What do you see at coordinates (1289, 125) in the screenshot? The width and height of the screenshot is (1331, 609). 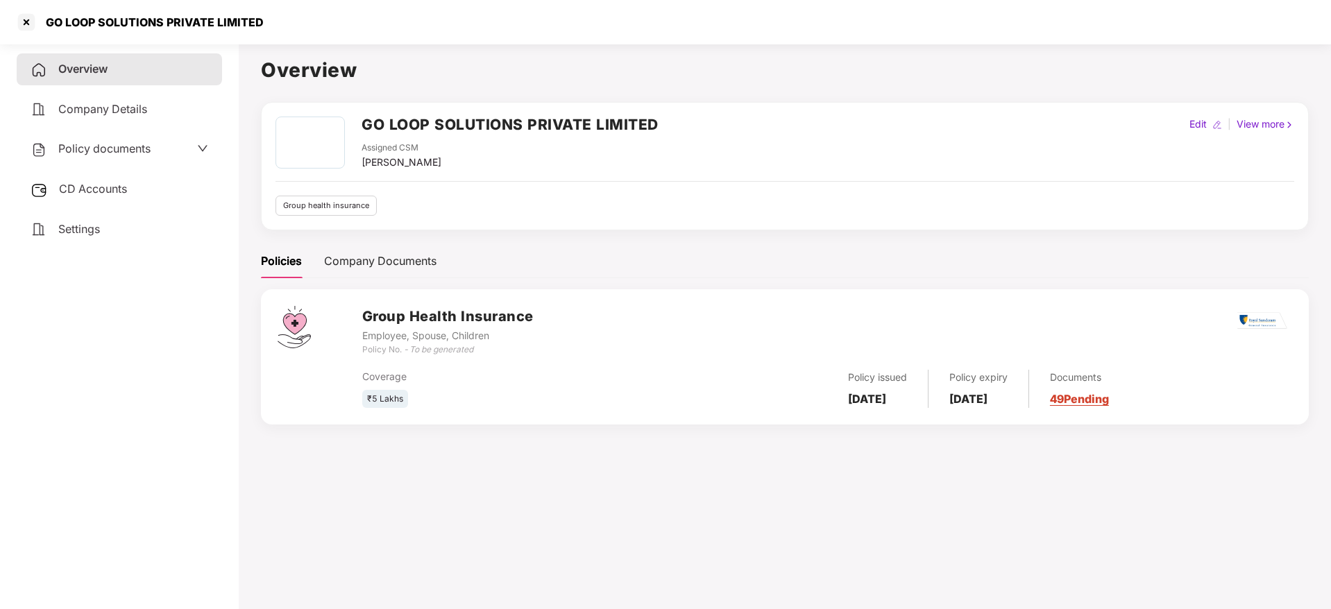 I see `img: rightIcon` at bounding box center [1289, 125].